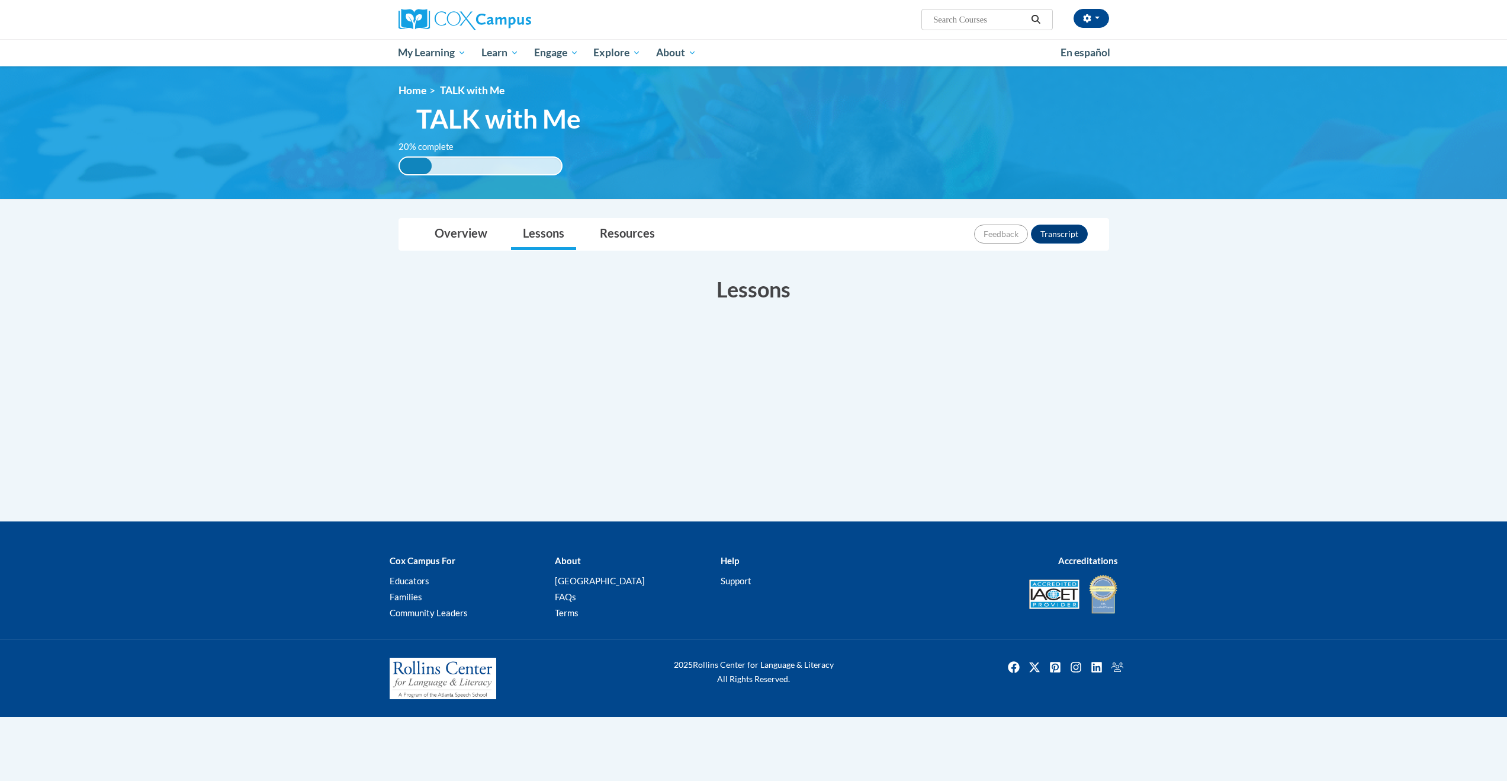  What do you see at coordinates (1014, 667) in the screenshot?
I see `img: Facebook icon` at bounding box center [1014, 667].